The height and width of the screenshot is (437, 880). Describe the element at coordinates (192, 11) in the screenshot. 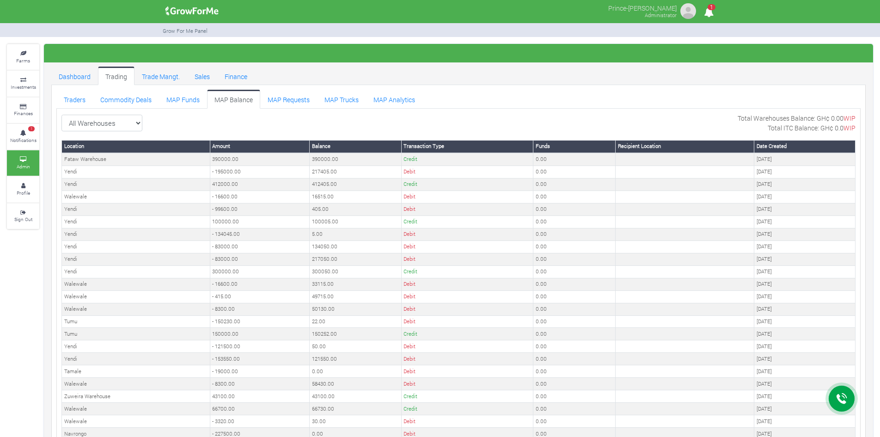

I see `img: growforme image` at that location.